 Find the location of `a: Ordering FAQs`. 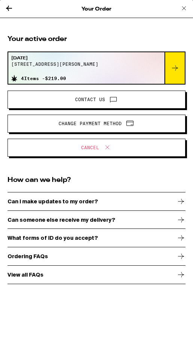

a: Ordering FAQs is located at coordinates (97, 256).